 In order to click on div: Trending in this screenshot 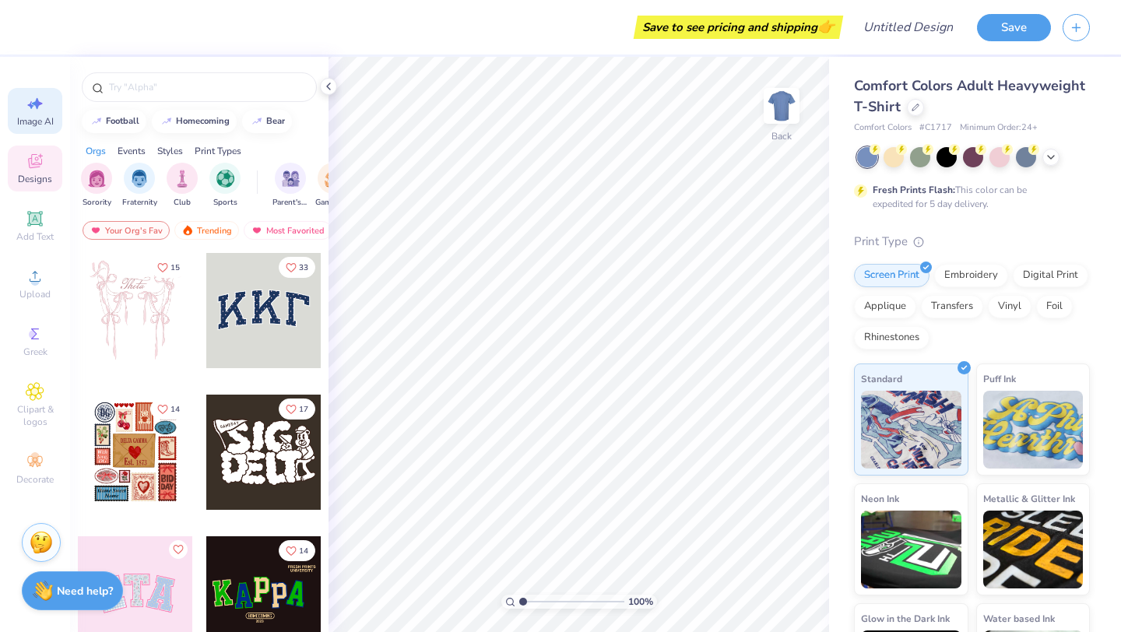, I will do `click(206, 230)`.